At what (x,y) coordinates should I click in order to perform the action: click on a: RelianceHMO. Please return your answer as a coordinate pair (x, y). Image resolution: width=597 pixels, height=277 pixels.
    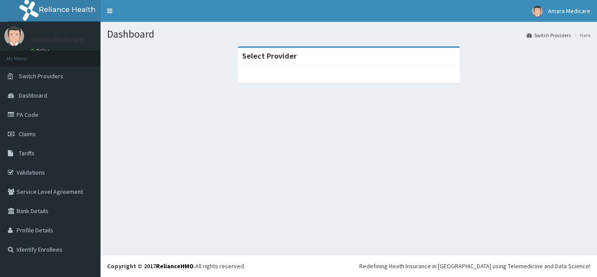
    Looking at the image, I should click on (175, 266).